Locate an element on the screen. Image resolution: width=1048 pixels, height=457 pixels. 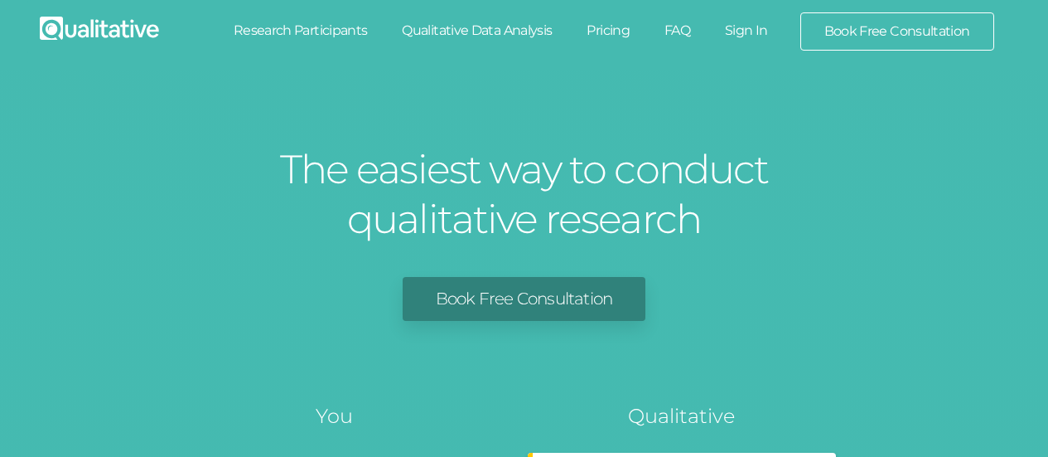
tspan: Qualitative is located at coordinates (681, 415).